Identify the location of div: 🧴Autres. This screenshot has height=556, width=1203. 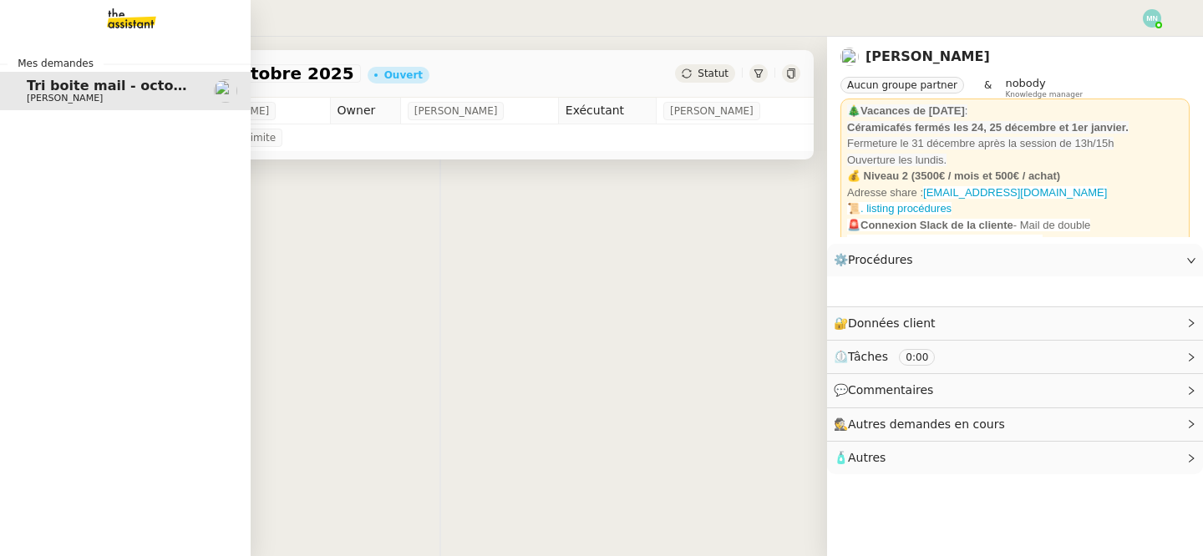
(1015, 458).